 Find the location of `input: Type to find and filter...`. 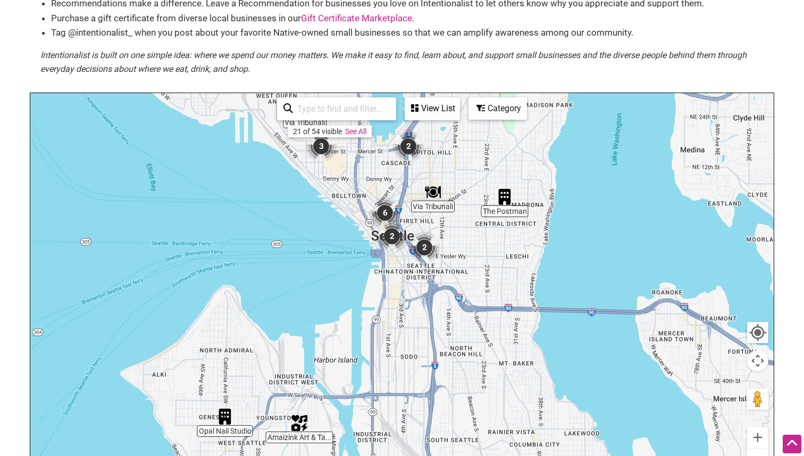

input: Type to find and filter... is located at coordinates (341, 108).